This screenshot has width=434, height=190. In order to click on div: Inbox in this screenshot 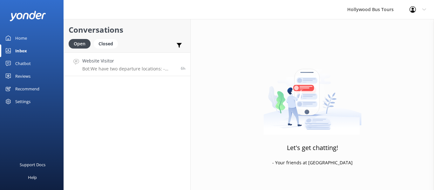, I will do `click(21, 51)`.